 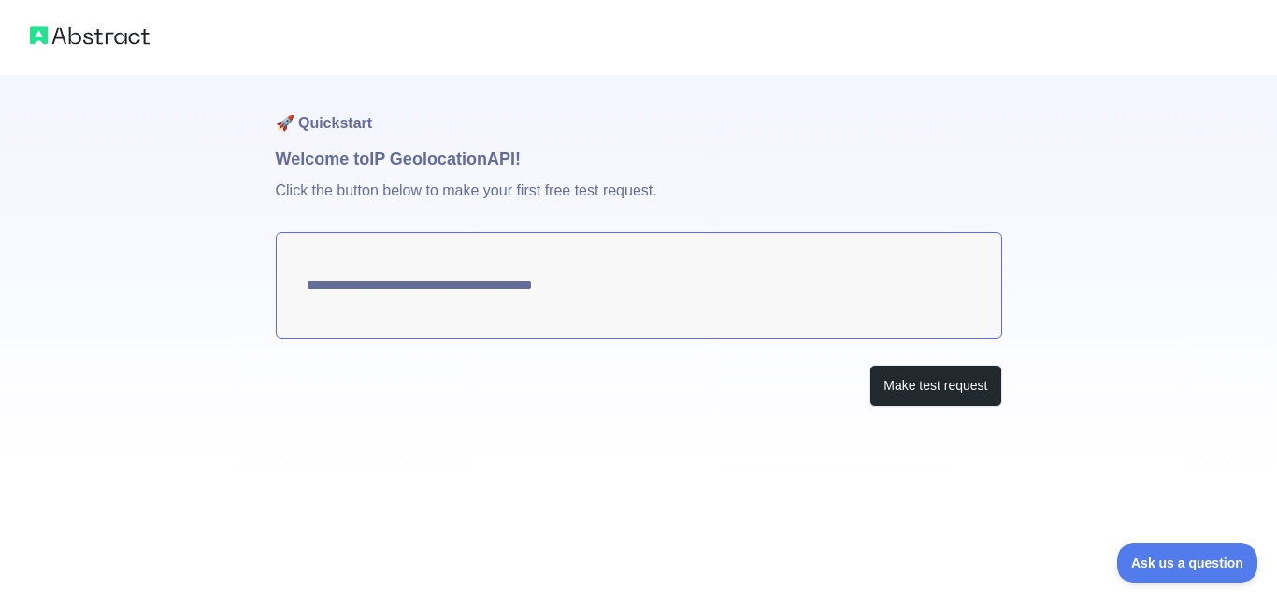 I want to click on button: Make test request, so click(x=935, y=385).